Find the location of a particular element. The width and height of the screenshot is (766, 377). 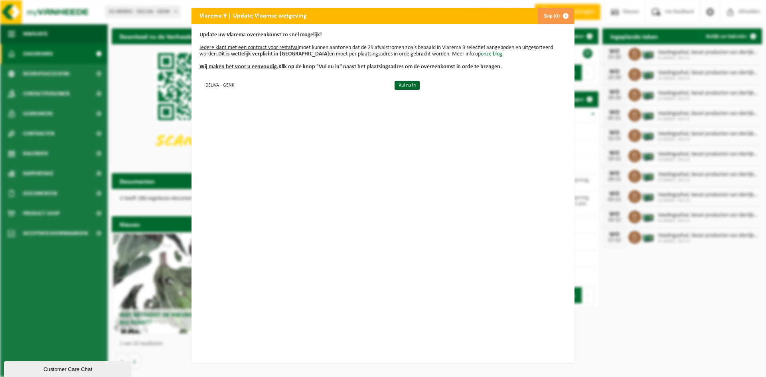

b: Update uw Vlarema overeenkomst zo snel mogelijk! is located at coordinates (260, 35).